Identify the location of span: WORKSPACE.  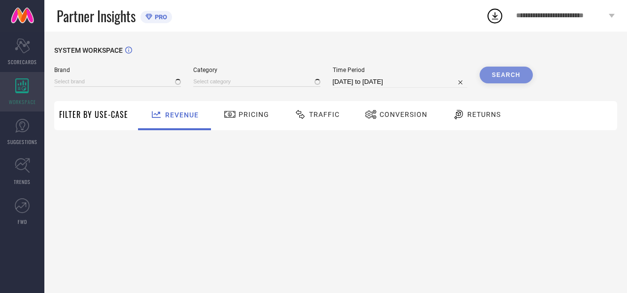
(22, 102).